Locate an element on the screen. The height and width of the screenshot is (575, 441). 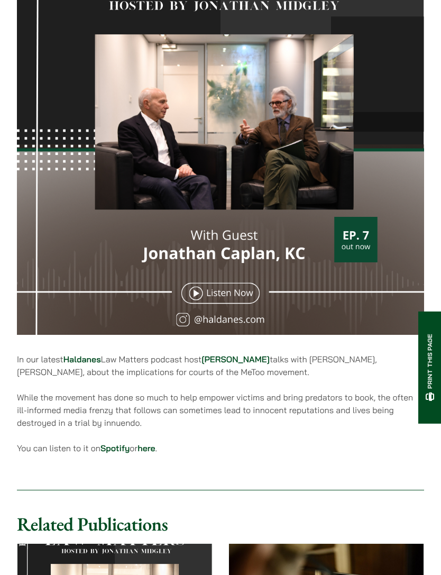
a: Spotify is located at coordinates (115, 448).